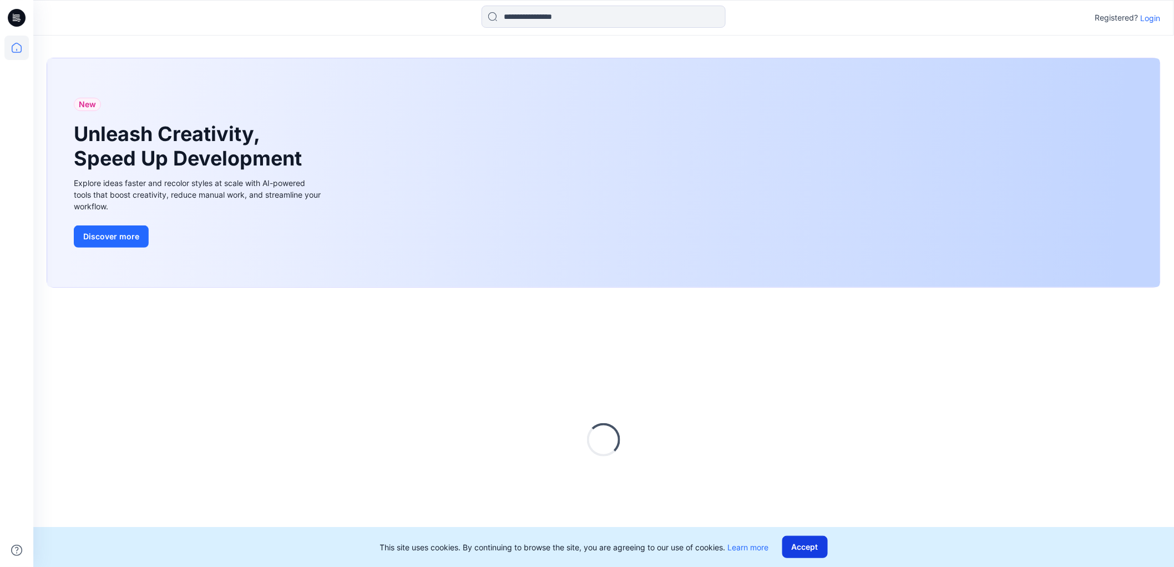 This screenshot has width=1174, height=567. What do you see at coordinates (749, 547) in the screenshot?
I see `a: Learn more` at bounding box center [749, 547].